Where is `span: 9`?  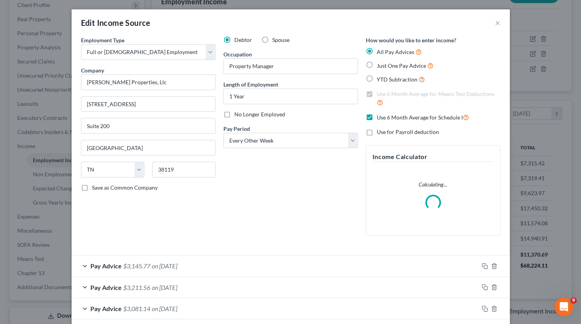 span: 9 is located at coordinates (574, 300).